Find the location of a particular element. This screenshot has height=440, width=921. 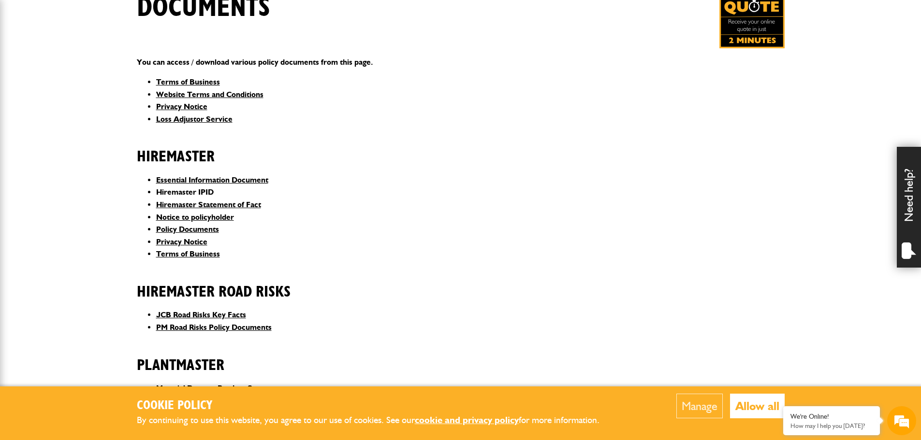

h2: Plantmaster is located at coordinates (461, 358).